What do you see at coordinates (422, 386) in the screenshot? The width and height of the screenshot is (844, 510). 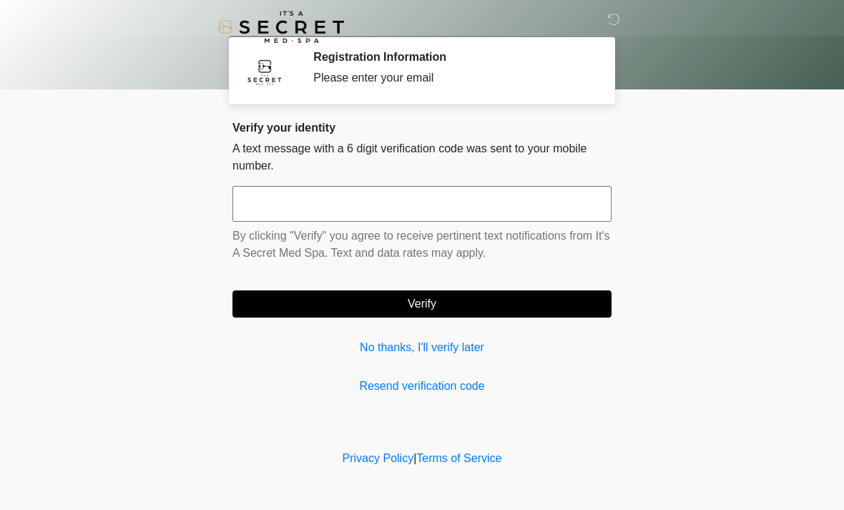 I see `a: Resend verification code` at bounding box center [422, 386].